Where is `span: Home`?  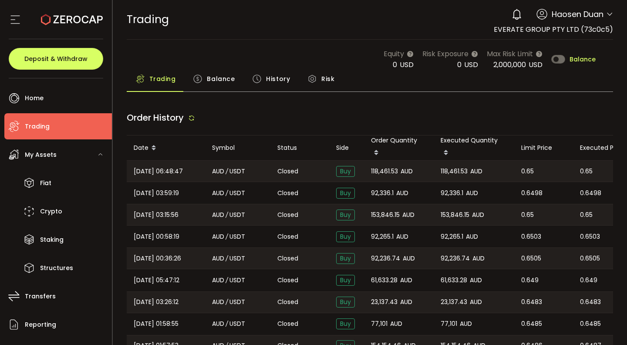
span: Home is located at coordinates (34, 98).